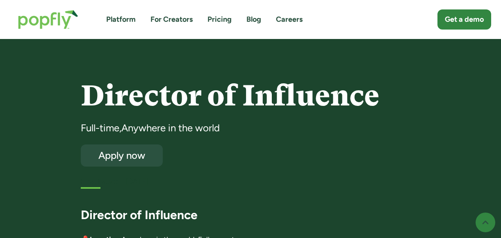 This screenshot has width=501, height=238. What do you see at coordinates (99, 181) in the screenshot?
I see `h5: First listed:` at bounding box center [99, 181].